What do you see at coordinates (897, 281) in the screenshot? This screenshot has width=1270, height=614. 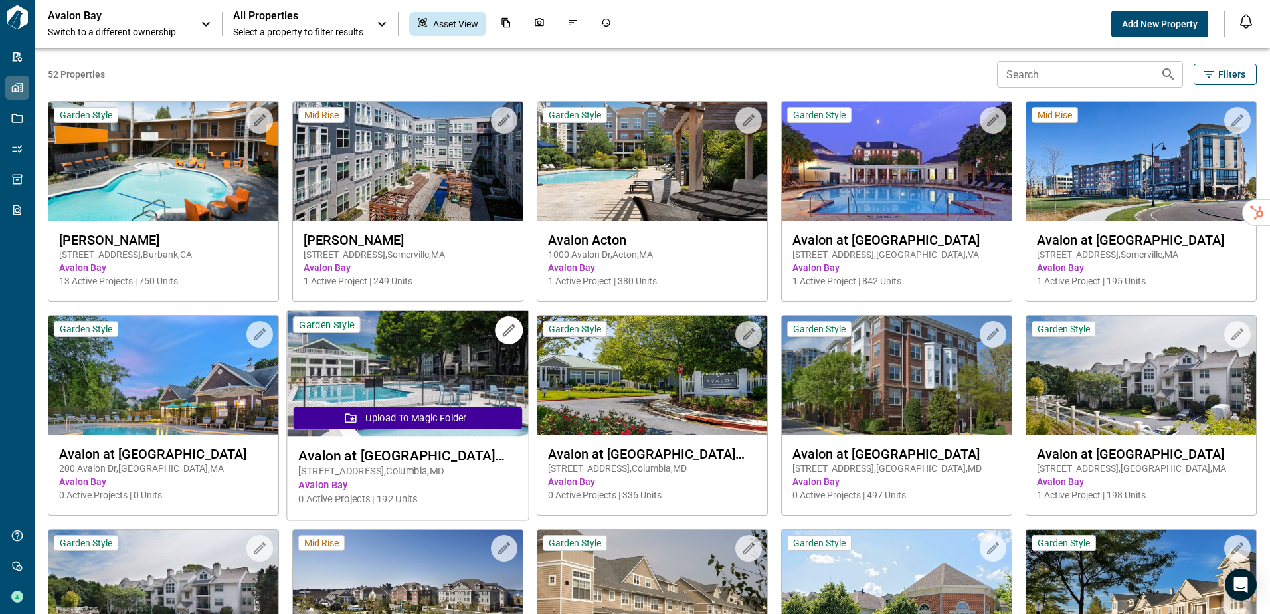 I see `span: 1 Active Project | 842 Units` at bounding box center [897, 281].